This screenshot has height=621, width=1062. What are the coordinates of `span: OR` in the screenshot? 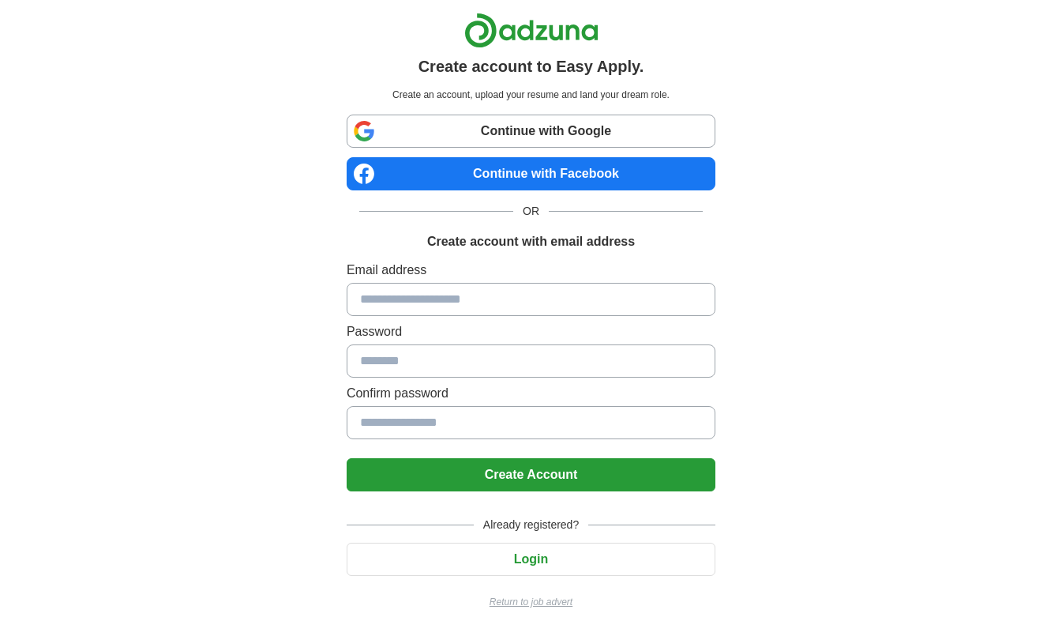 It's located at (531, 211).